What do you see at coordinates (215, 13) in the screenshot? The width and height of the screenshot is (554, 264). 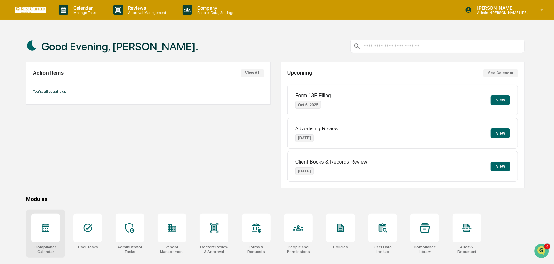 I see `p: People, Data, Settings` at bounding box center [215, 13].